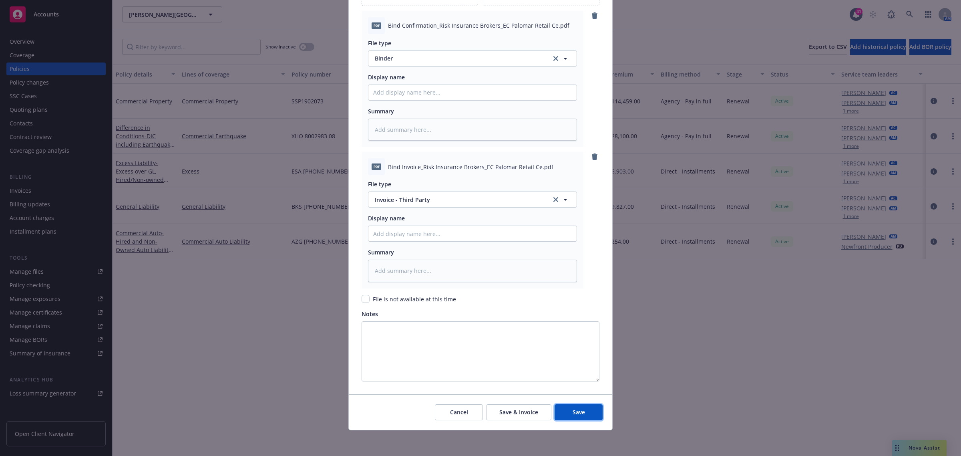 The height and width of the screenshot is (456, 961). Describe the element at coordinates (579, 412) in the screenshot. I see `span: Save` at that location.